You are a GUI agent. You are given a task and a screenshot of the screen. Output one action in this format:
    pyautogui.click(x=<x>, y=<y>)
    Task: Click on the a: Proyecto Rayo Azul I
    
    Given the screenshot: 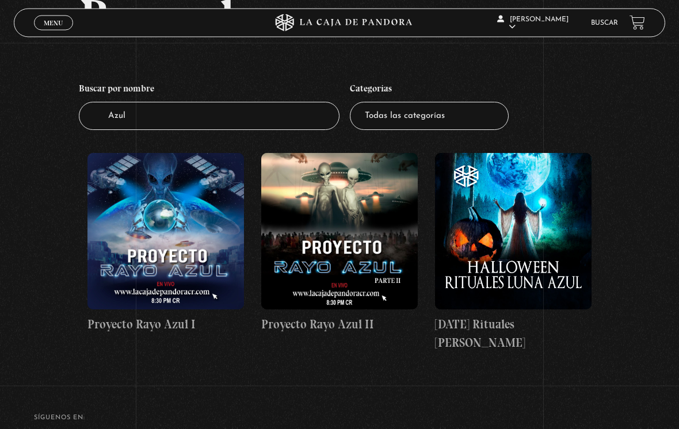 What is the action you would take?
    pyautogui.click(x=166, y=243)
    